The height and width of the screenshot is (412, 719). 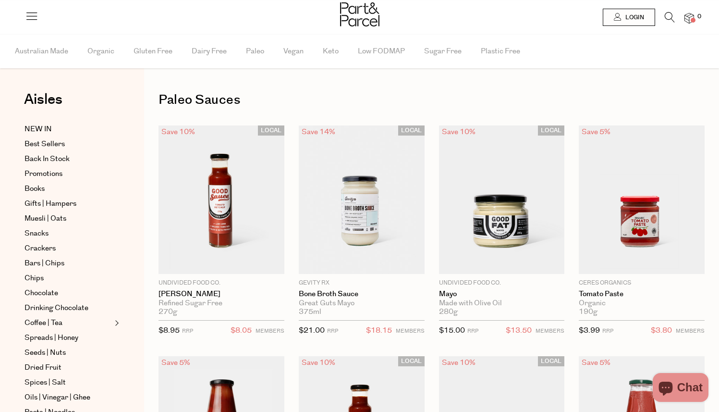 I want to click on span: Crackers, so click(x=40, y=248).